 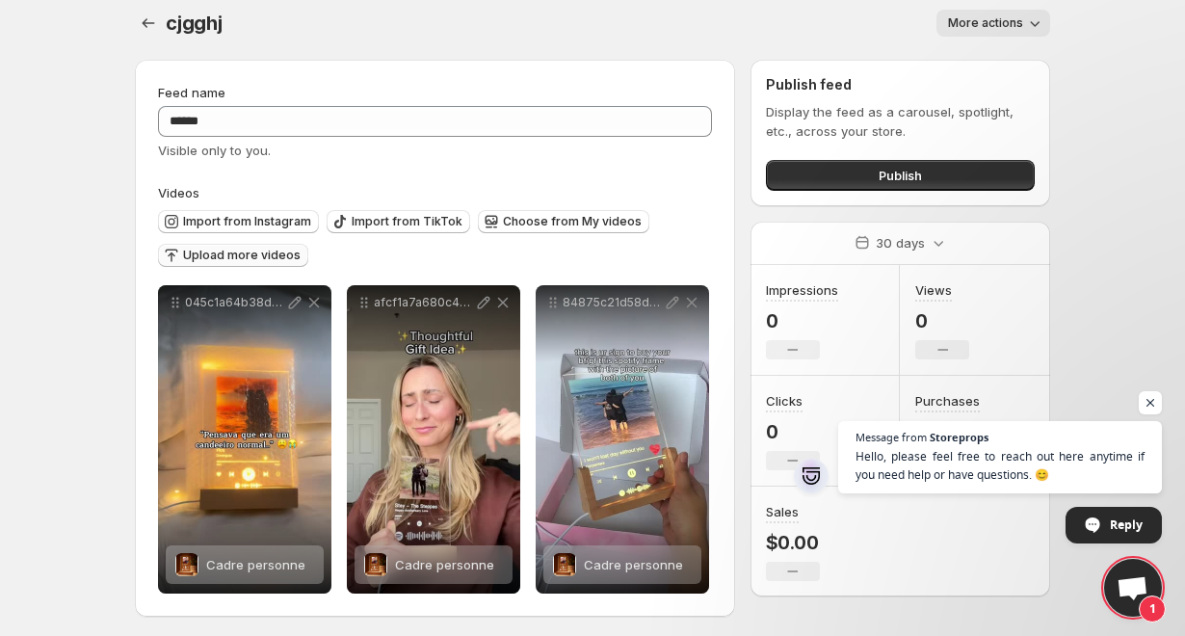 What do you see at coordinates (1152, 609) in the screenshot?
I see `span: 1` at bounding box center [1152, 609].